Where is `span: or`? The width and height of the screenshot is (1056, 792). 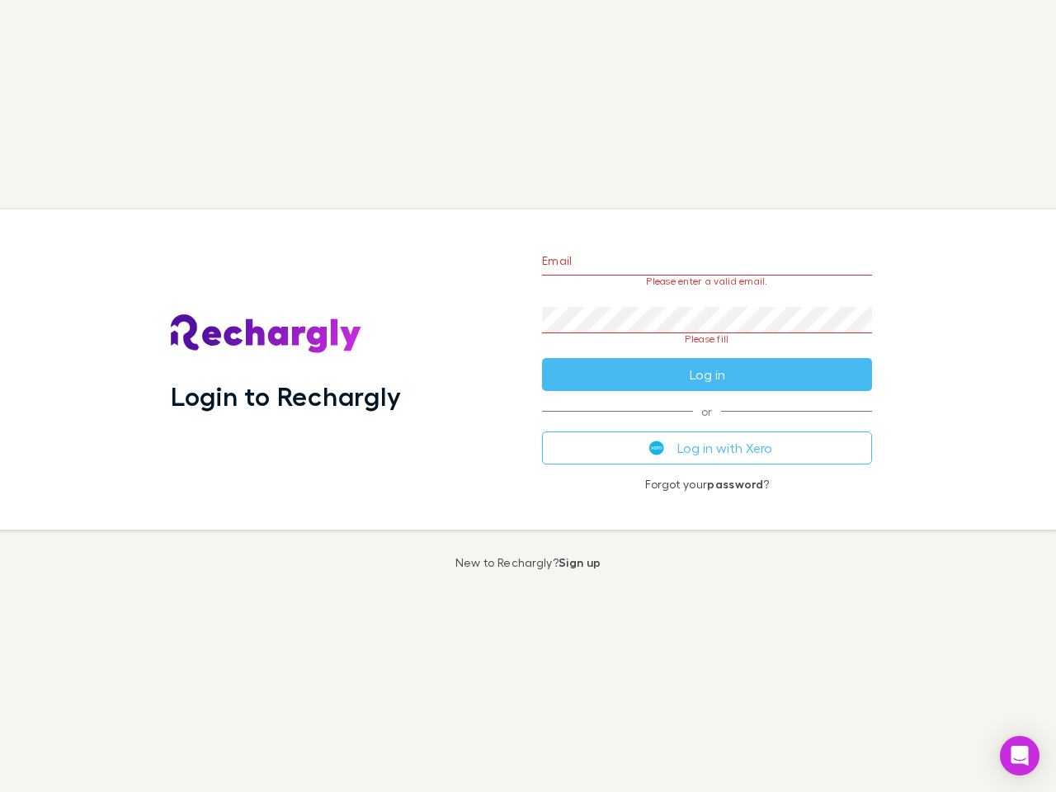 span: or is located at coordinates (707, 411).